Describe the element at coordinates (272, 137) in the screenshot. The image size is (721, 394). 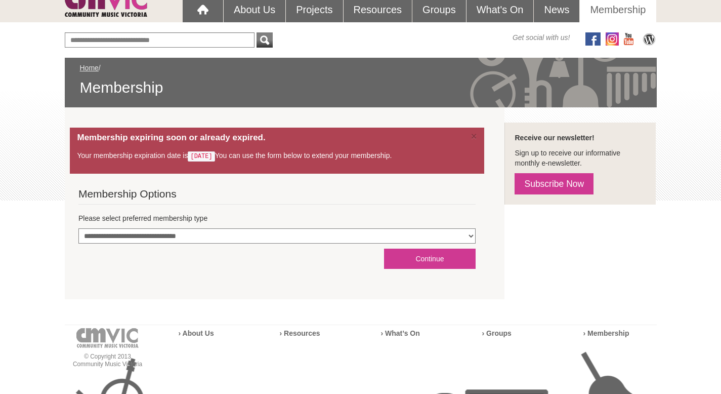
I see `h4: Membership expiring soon or already expired.` at that location.